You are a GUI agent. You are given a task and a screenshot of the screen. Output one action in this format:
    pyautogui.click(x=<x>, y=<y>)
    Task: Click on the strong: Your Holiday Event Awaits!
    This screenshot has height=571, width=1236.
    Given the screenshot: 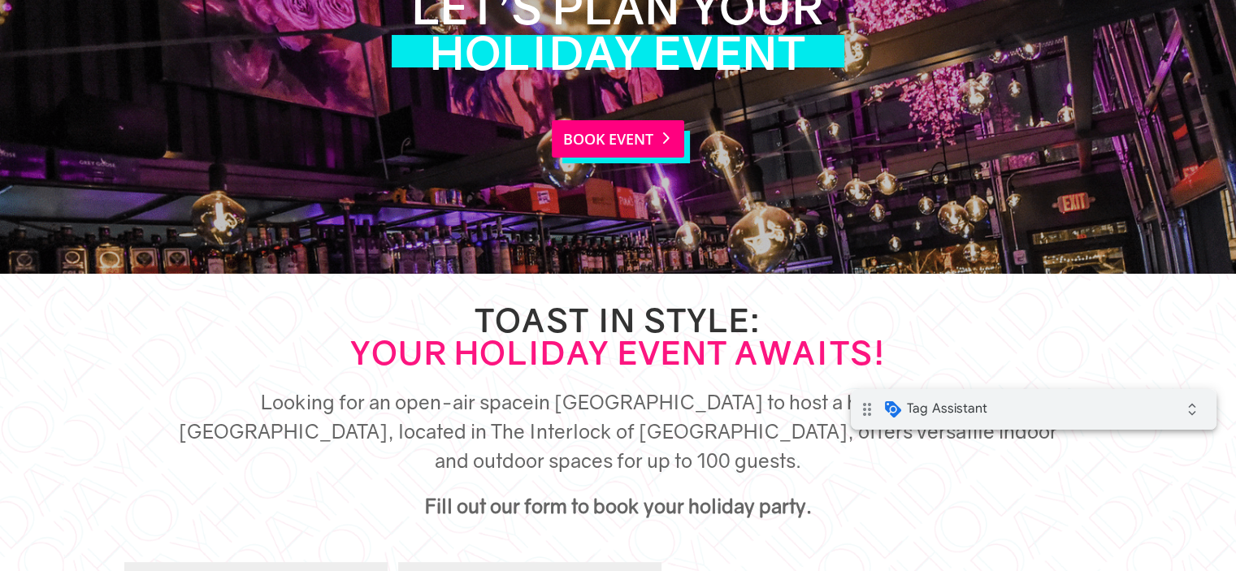 What is the action you would take?
    pyautogui.click(x=619, y=353)
    